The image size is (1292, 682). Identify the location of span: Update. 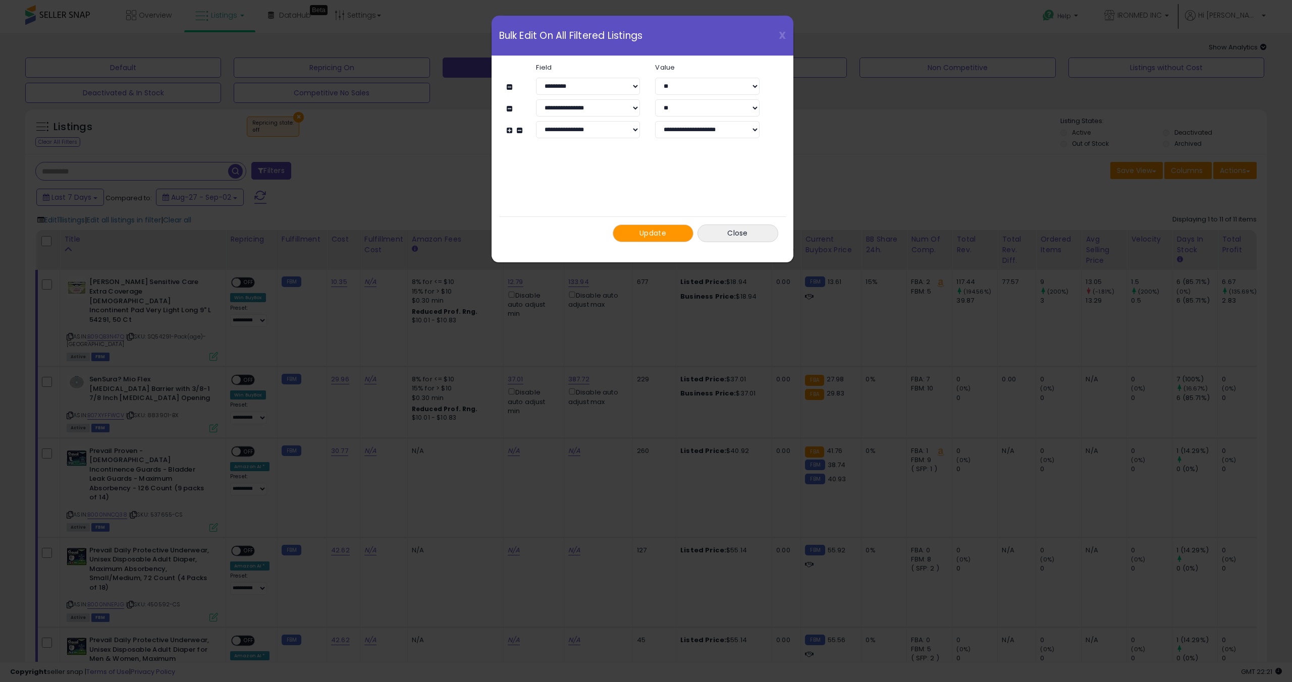
(653, 233).